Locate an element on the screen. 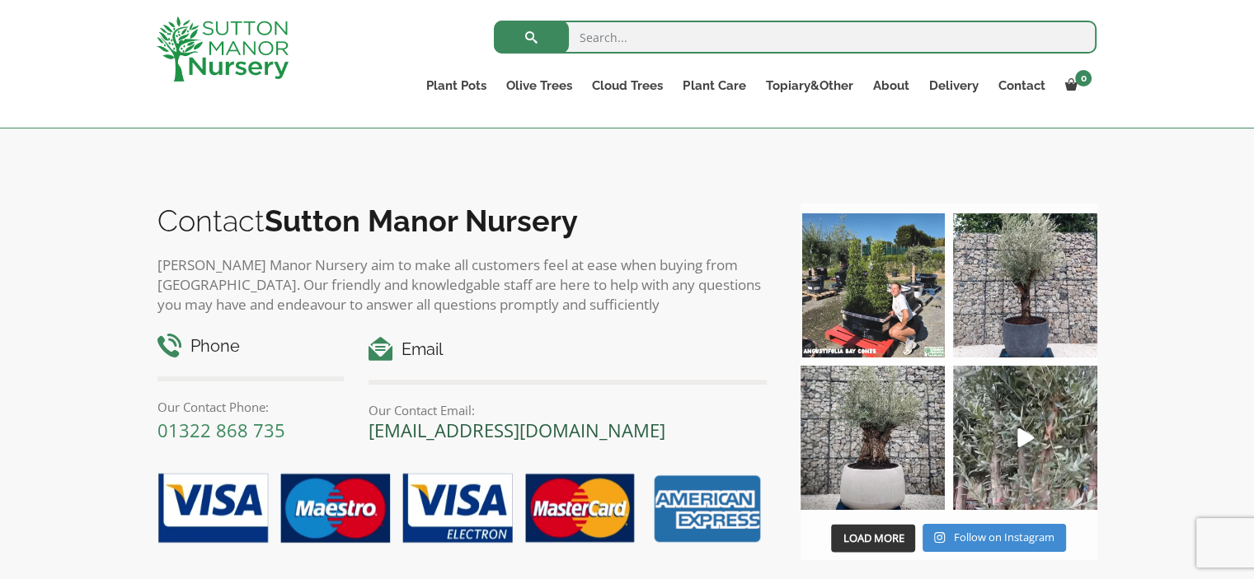 This screenshot has height=579, width=1254. img: Our elegant & picturesque Angustifolia Cones are an exquisite addition to your Bay Tree collectio... is located at coordinates (872, 285).